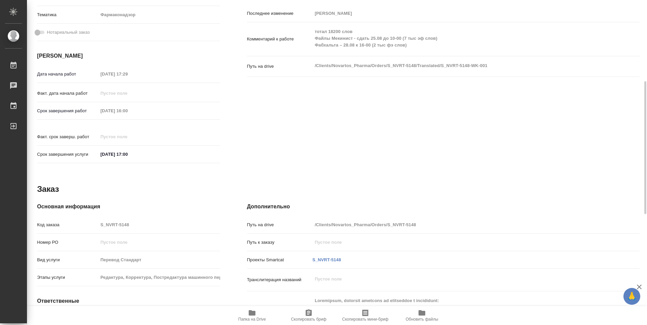 Image resolution: width=647 pixels, height=325 pixels. What do you see at coordinates (460, 38) in the screenshot?
I see `textarea: тотал 18200 слов Файлы Мекинист - сдать 25.08 до 10-00 (7 тыс эф слов) Фабхальта – 28.08 к 16-00 ...` at bounding box center [460, 38].